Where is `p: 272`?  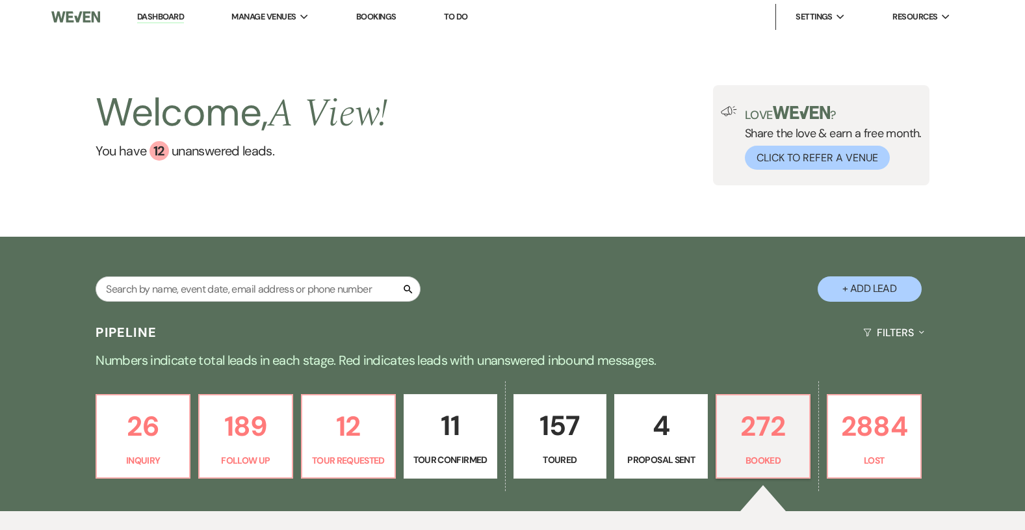
p: 272 is located at coordinates (763, 426).